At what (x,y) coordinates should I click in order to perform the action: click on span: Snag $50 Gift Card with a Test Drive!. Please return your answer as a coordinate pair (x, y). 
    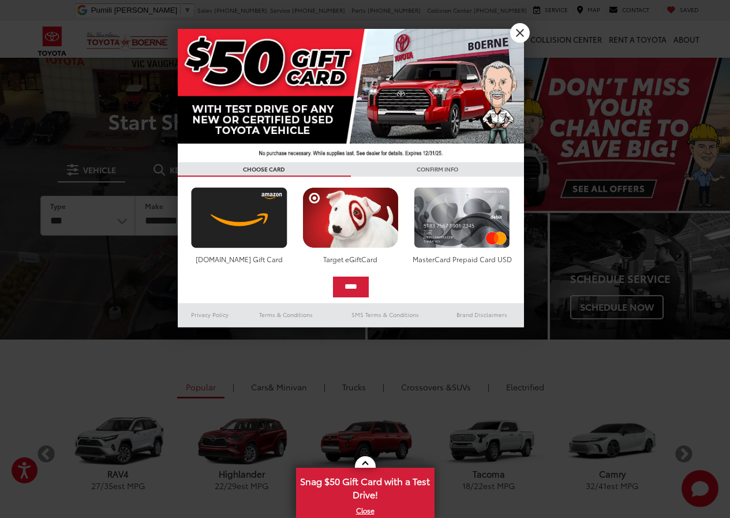
    Looking at the image, I should click on (365, 486).